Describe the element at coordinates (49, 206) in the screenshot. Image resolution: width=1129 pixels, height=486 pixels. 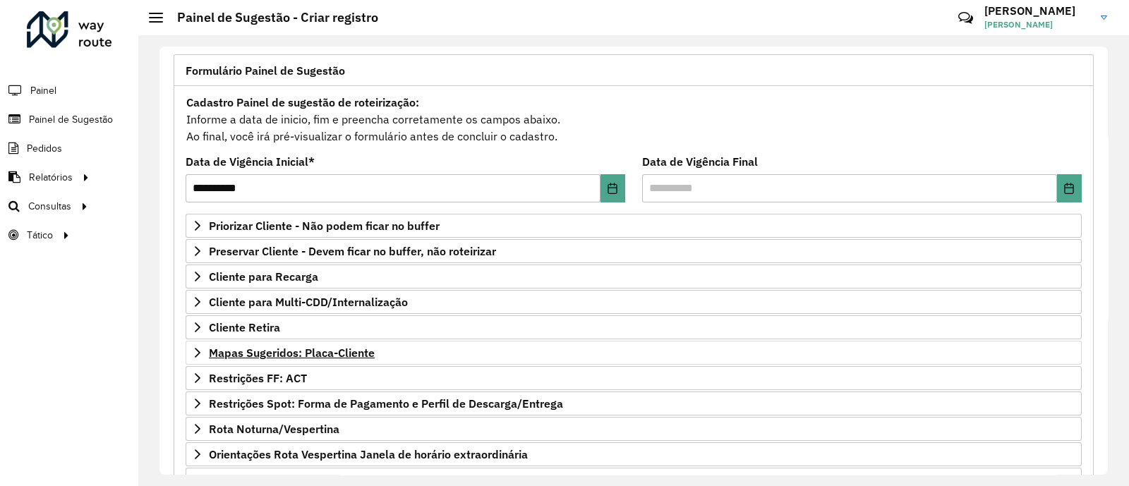
I see `span: Consultas` at that location.